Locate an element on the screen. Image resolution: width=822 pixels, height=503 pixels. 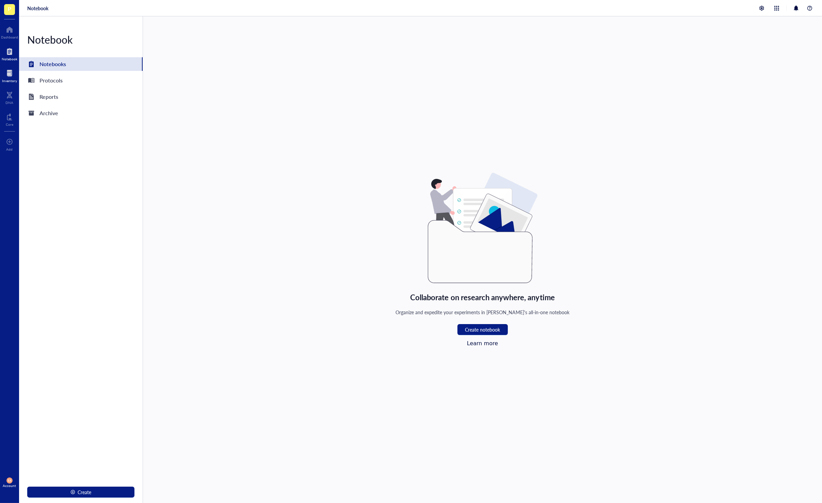
div: Dashboard is located at coordinates (10, 37).